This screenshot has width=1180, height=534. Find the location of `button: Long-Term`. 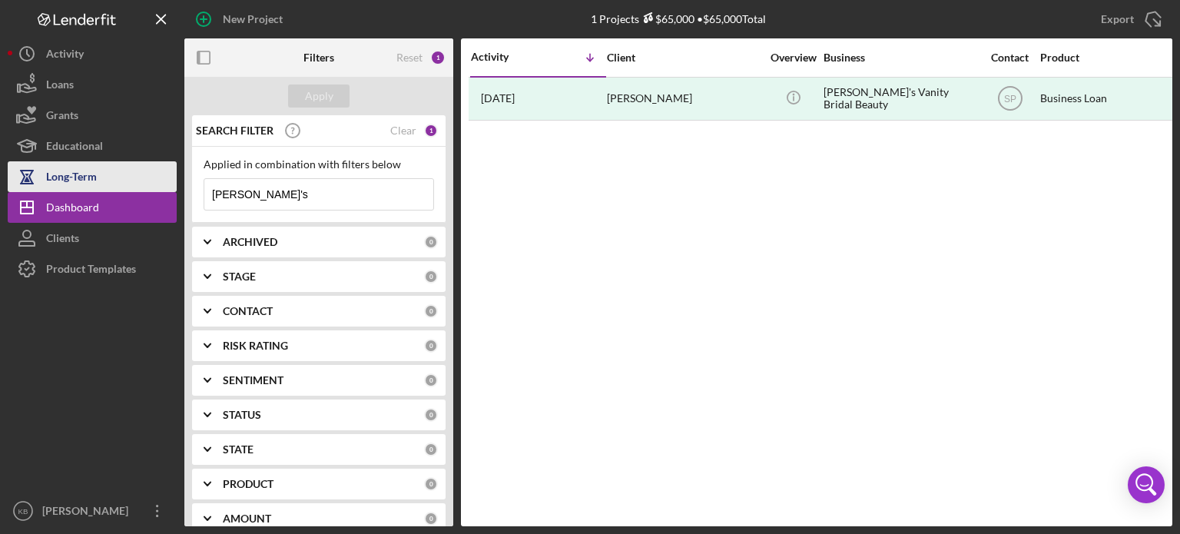

button: Long-Term is located at coordinates (92, 177).